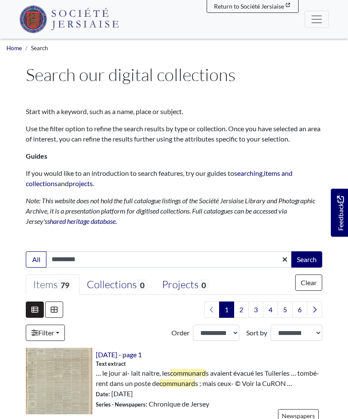 This screenshot has height=419, width=348. Describe the element at coordinates (102, 394) in the screenshot. I see `span: Date` at that location.